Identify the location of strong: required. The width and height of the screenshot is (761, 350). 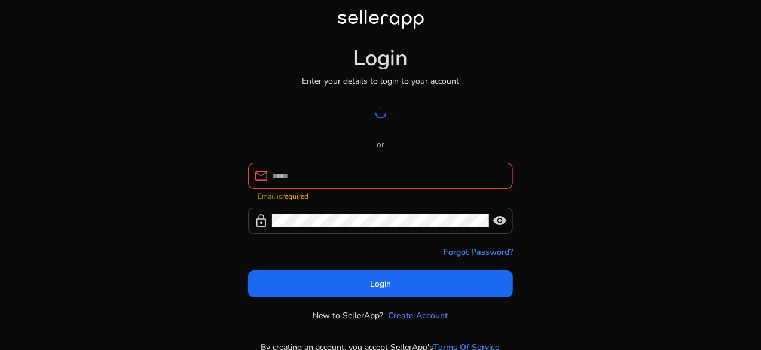
(295, 196).